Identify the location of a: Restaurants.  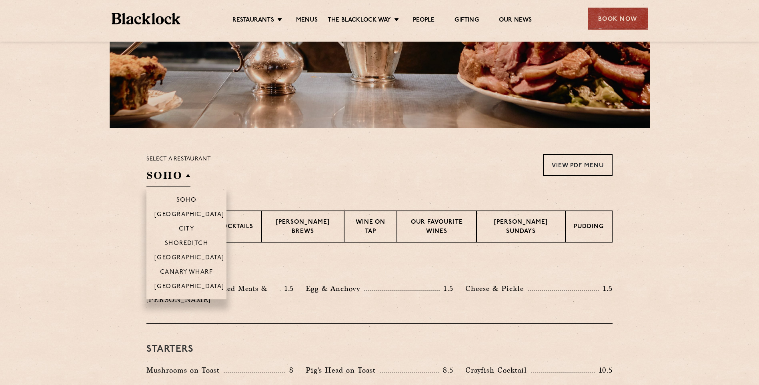
(253, 21).